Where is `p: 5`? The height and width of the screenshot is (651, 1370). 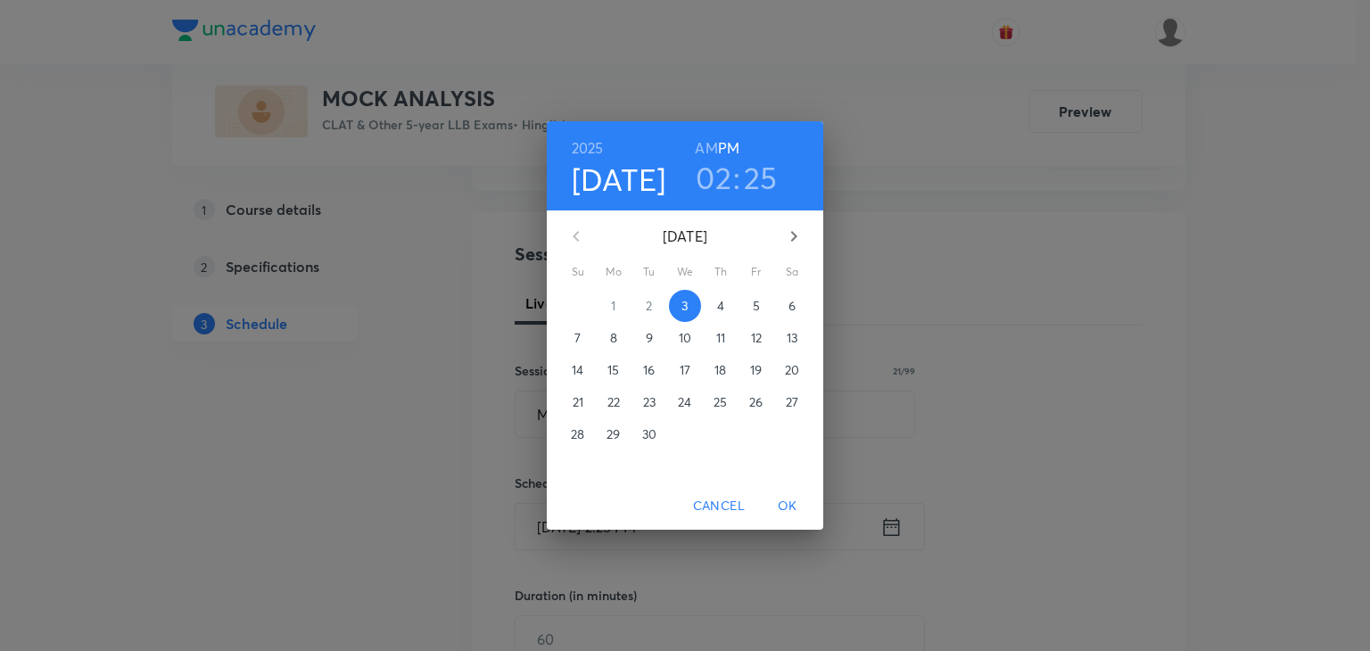
p: 5 is located at coordinates (756, 306).